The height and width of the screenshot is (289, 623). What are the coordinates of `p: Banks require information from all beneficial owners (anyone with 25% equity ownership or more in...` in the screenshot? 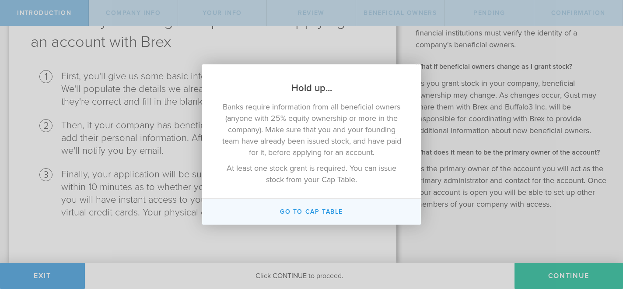 It's located at (312, 130).